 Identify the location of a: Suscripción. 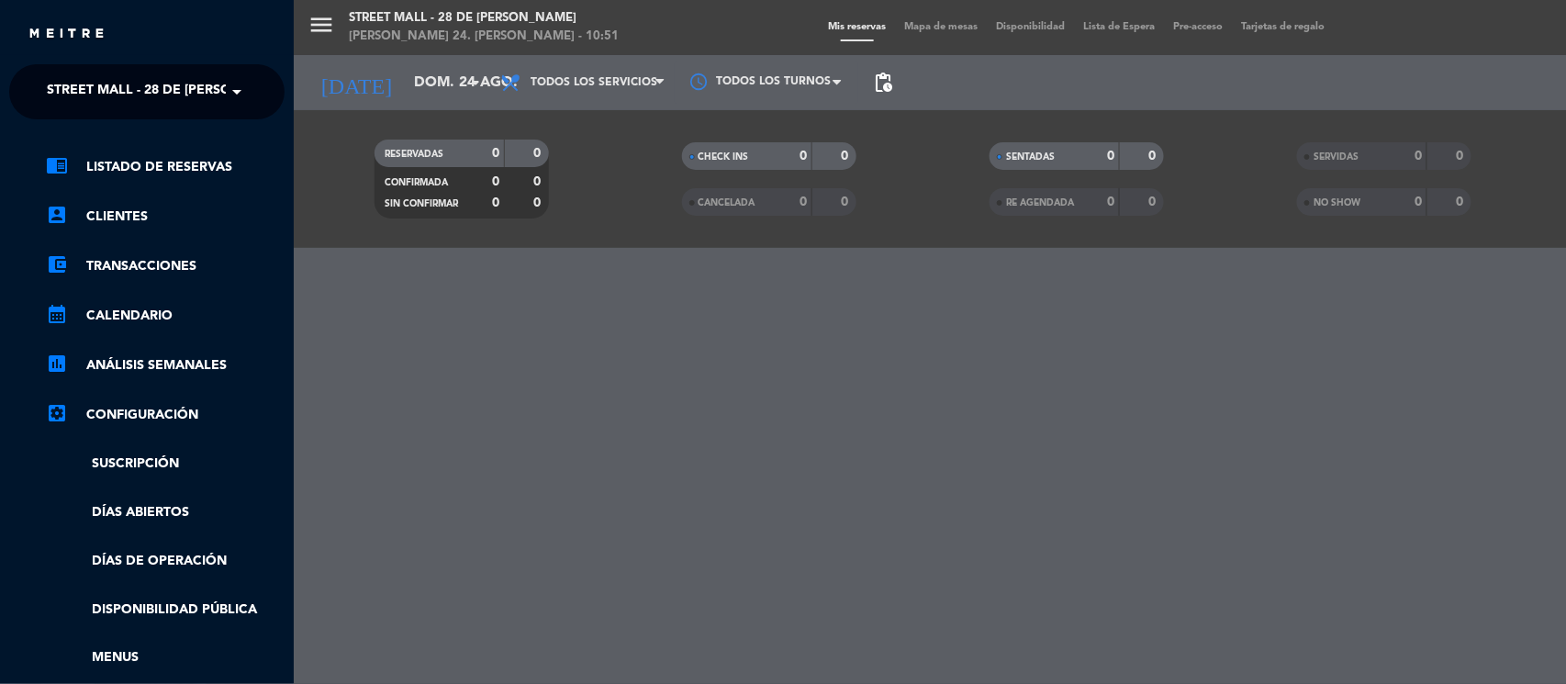
(165, 464).